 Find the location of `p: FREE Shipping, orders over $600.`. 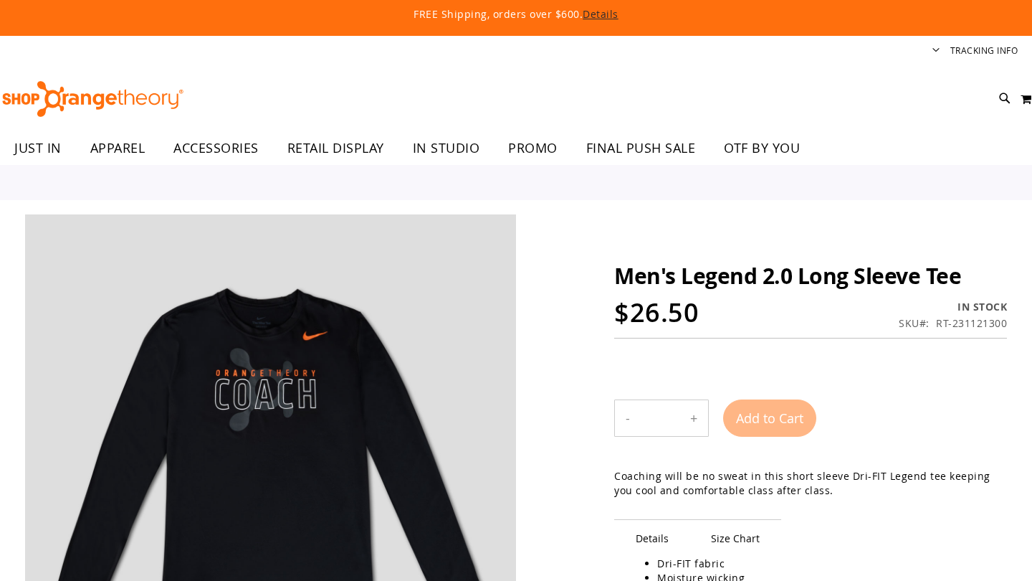

p: FREE Shipping, orders over $600. is located at coordinates (516, 14).